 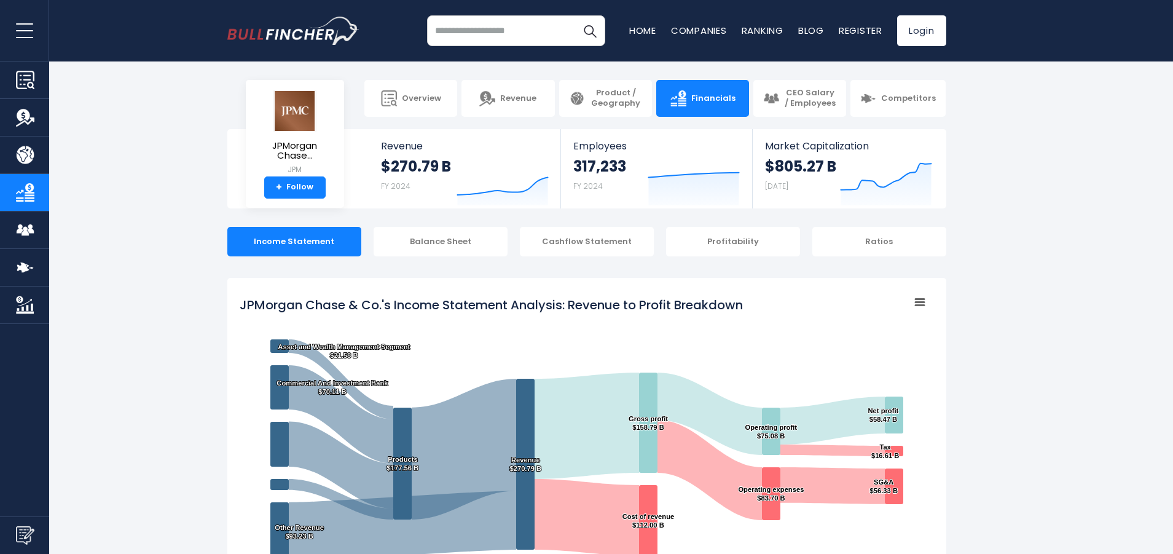 What do you see at coordinates (295, 170) in the screenshot?
I see `small: JPM` at bounding box center [295, 170].